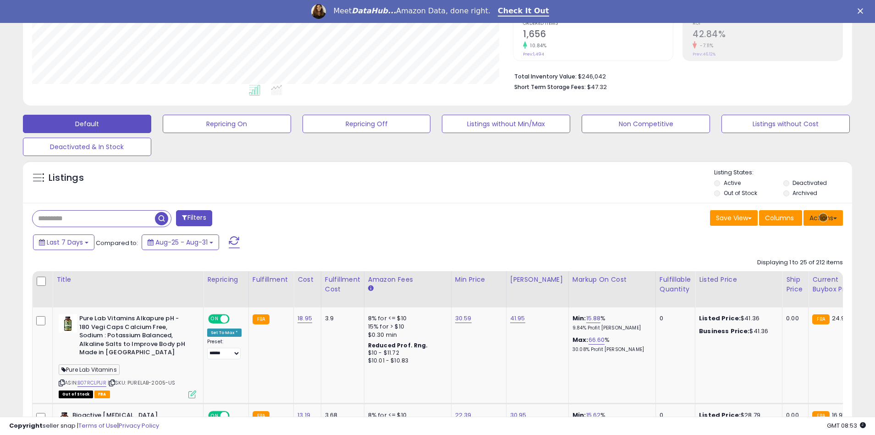 The height and width of the screenshot is (435, 875). I want to click on div: Set To Max *, so click(224, 332).